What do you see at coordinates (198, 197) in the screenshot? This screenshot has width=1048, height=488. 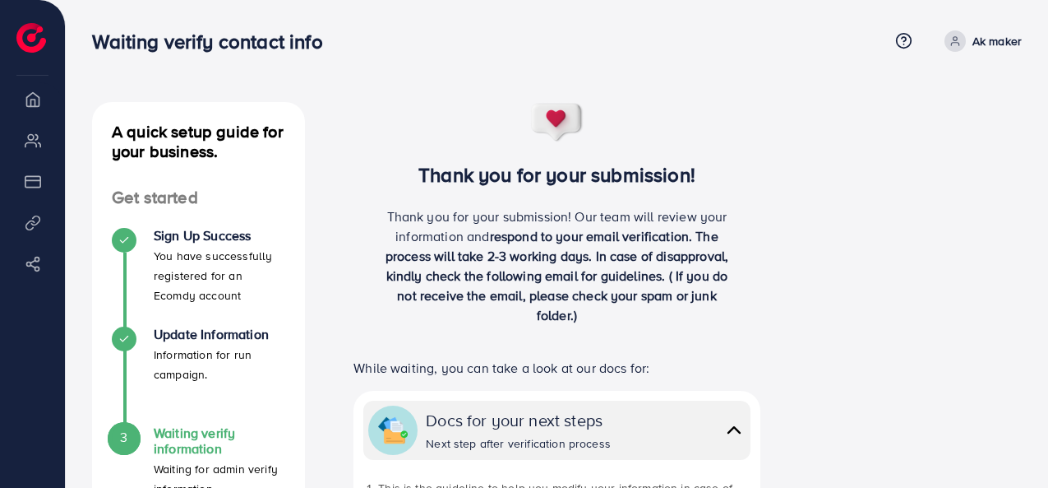 I see `h4: Get started` at bounding box center [198, 197].